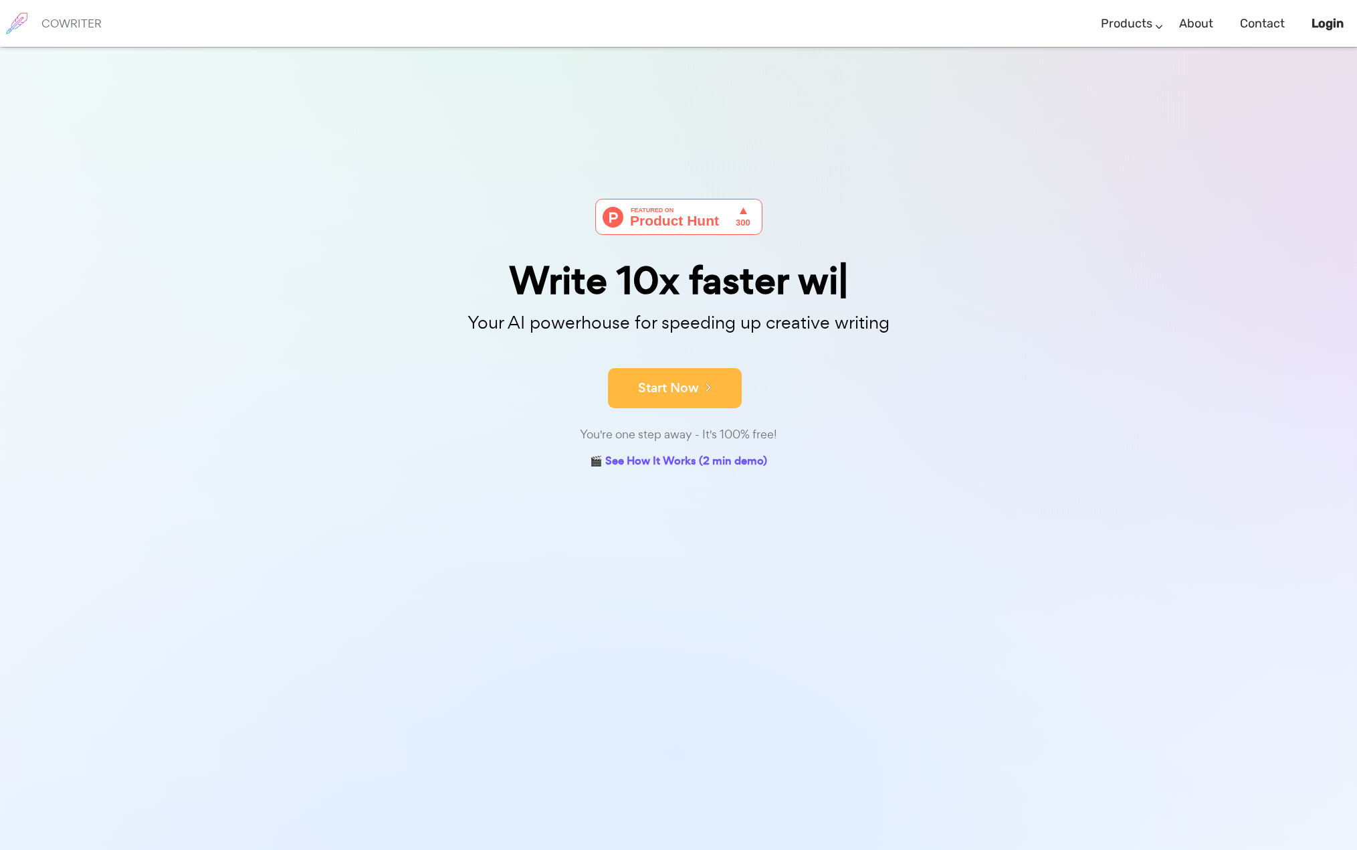 This screenshot has height=850, width=1357. I want to click on button: Start Now, so click(675, 388).